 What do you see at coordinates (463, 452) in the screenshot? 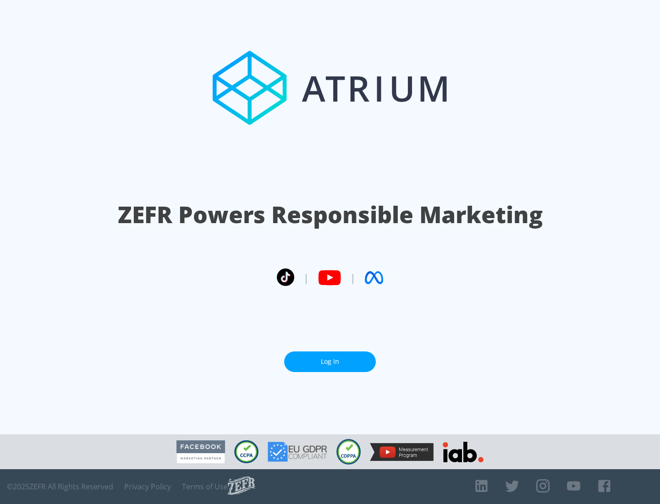
I see `img: IAB` at bounding box center [463, 452].